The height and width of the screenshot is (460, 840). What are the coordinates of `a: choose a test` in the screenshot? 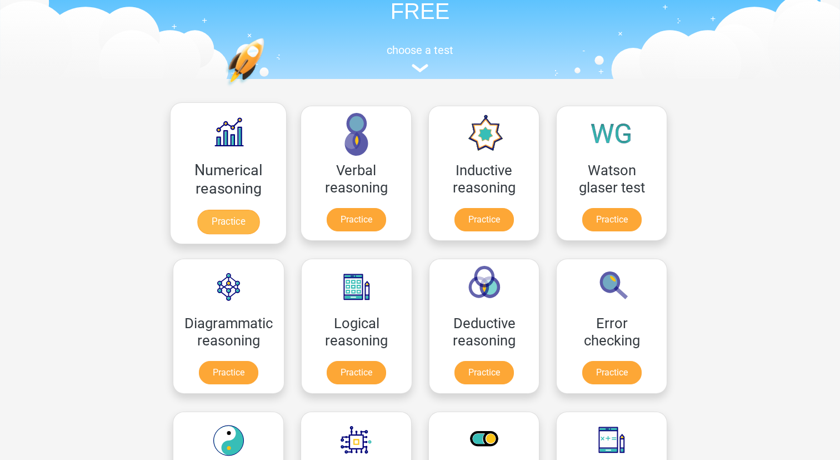 It's located at (420, 58).